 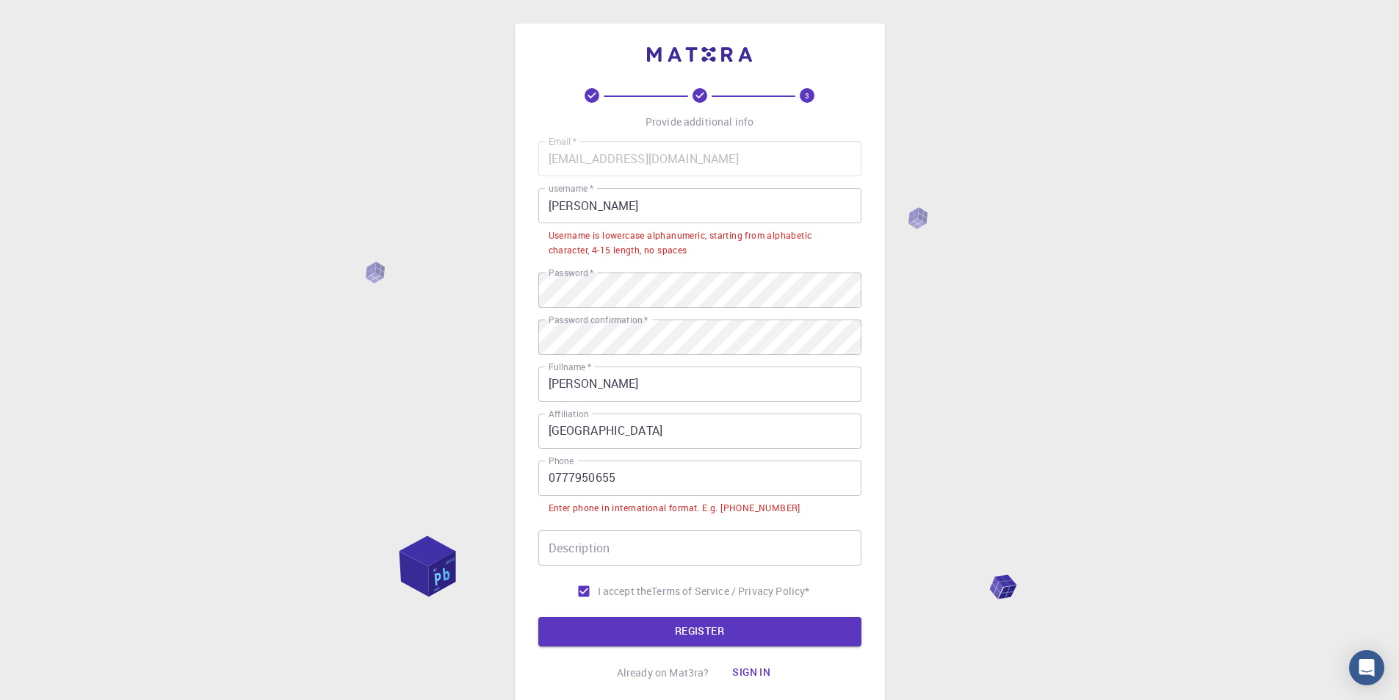 I want to click on p: Terms of Service / Privacy Policy *, so click(x=730, y=591).